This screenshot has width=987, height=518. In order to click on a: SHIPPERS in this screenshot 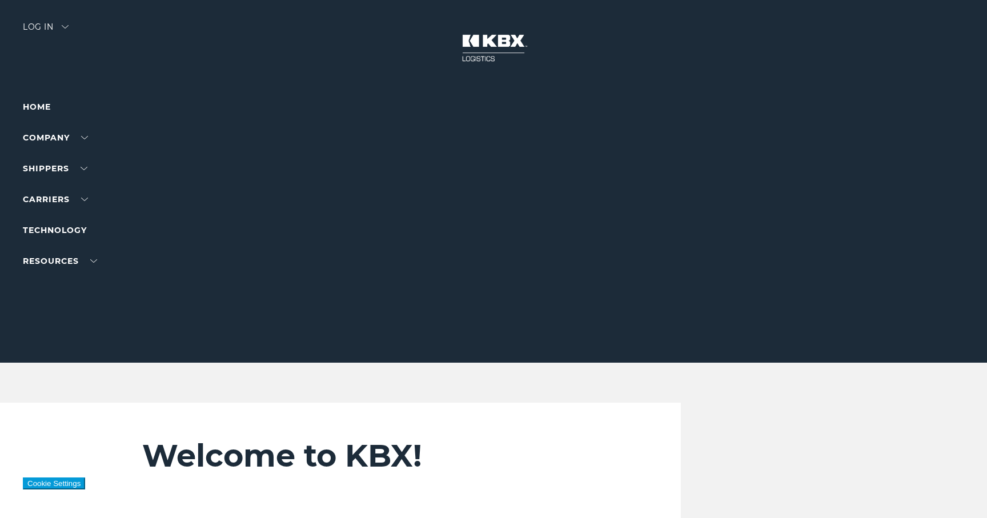, I will do `click(55, 168)`.